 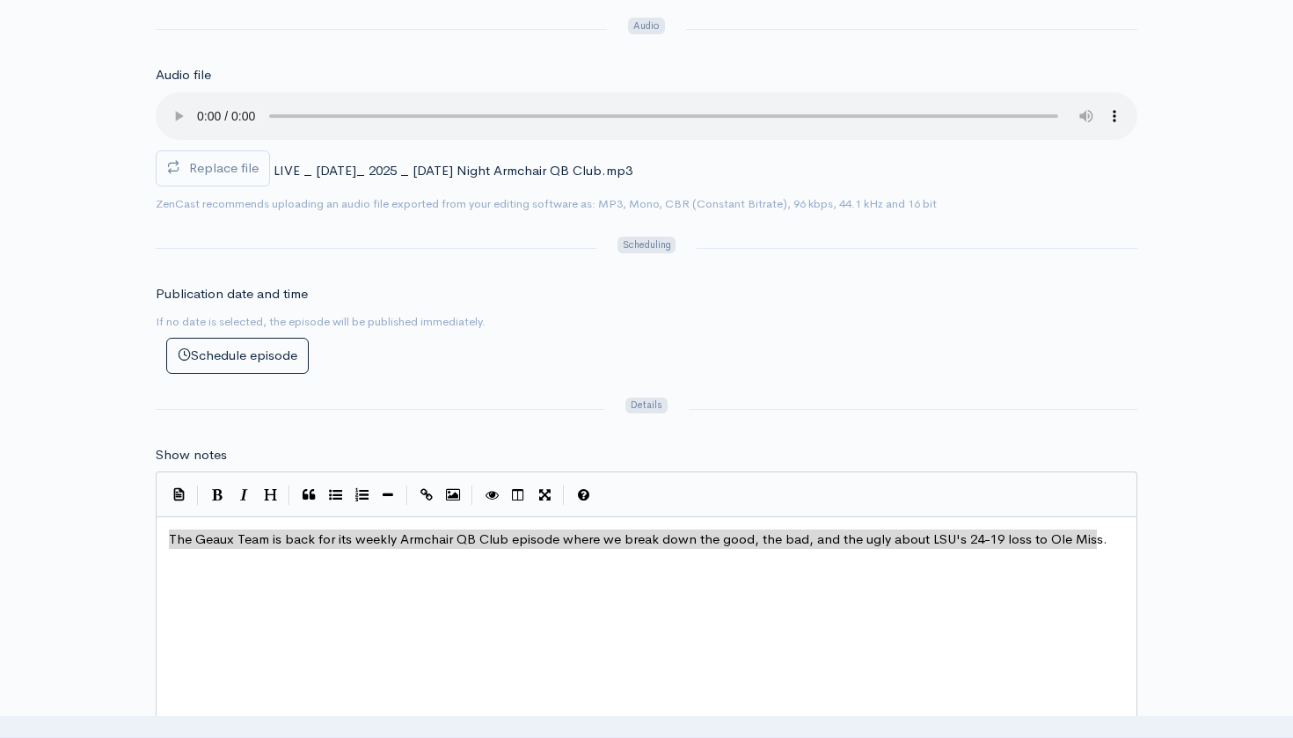 I want to click on button: Generic List, so click(x=335, y=495).